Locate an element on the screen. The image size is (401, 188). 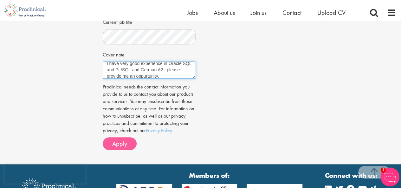
button: Apply is located at coordinates (119, 143).